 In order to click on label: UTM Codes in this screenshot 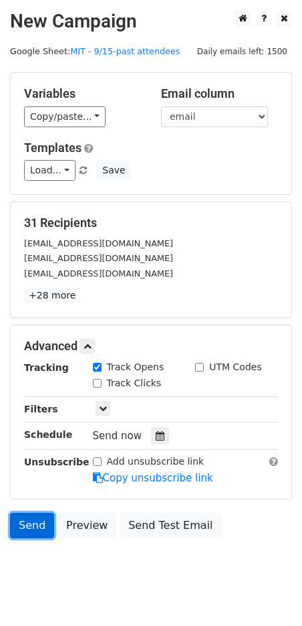, I will do `click(236, 367)`.